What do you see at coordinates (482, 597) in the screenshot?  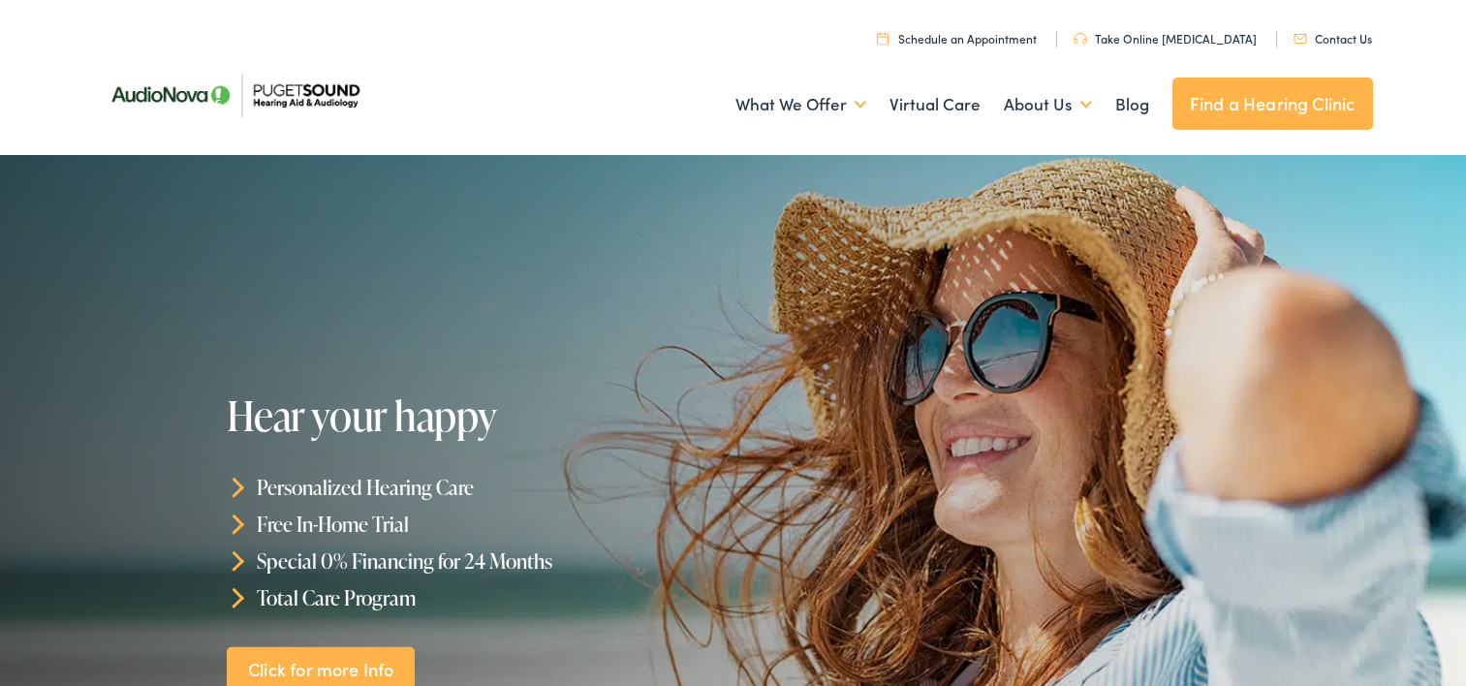 I see `li: Total Care Program` at bounding box center [482, 597].